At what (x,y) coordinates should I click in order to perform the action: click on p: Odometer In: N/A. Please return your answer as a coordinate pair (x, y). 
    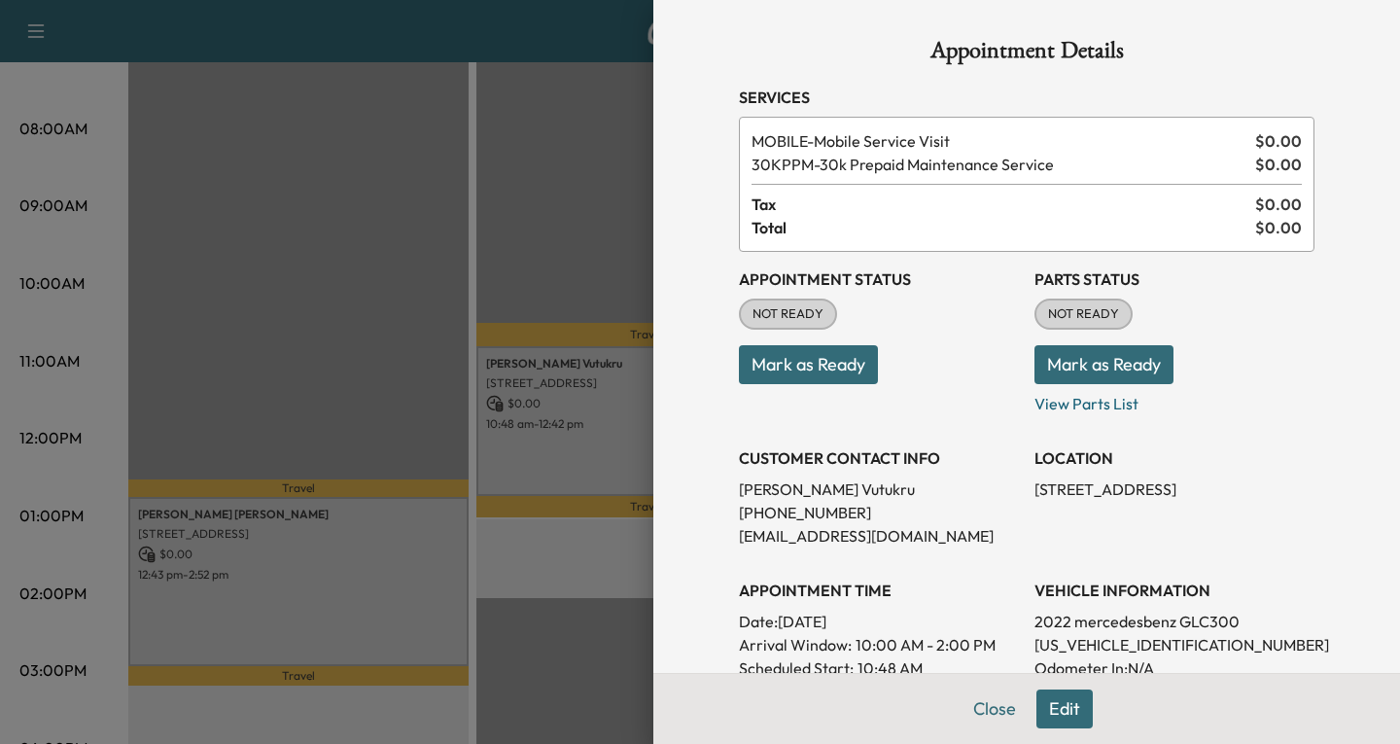
    Looking at the image, I should click on (1174, 668).